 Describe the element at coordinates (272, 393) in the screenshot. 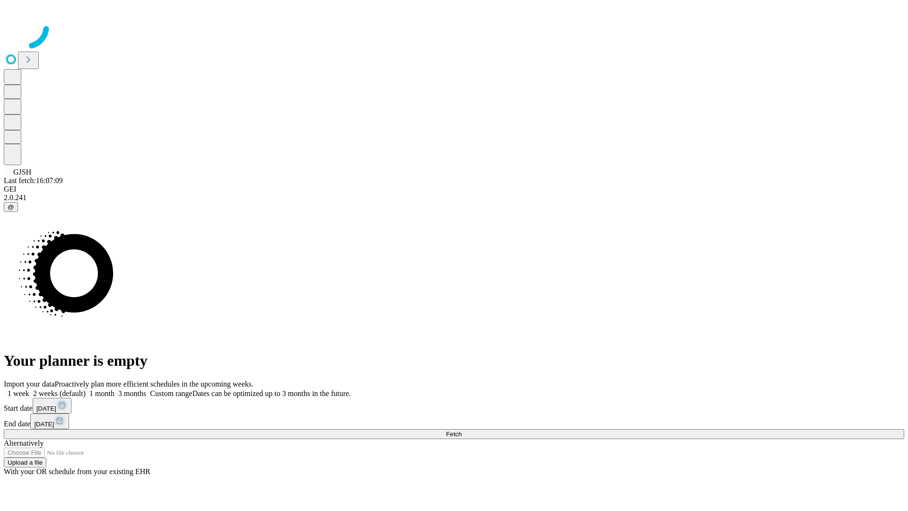

I see `span: Dates can be optimized up to 3 months in the future.` at that location.